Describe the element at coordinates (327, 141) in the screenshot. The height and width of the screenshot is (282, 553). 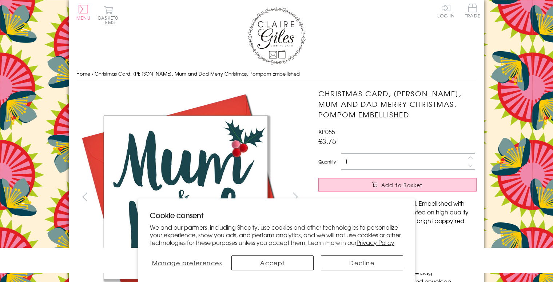
I see `span: £3.75` at that location.